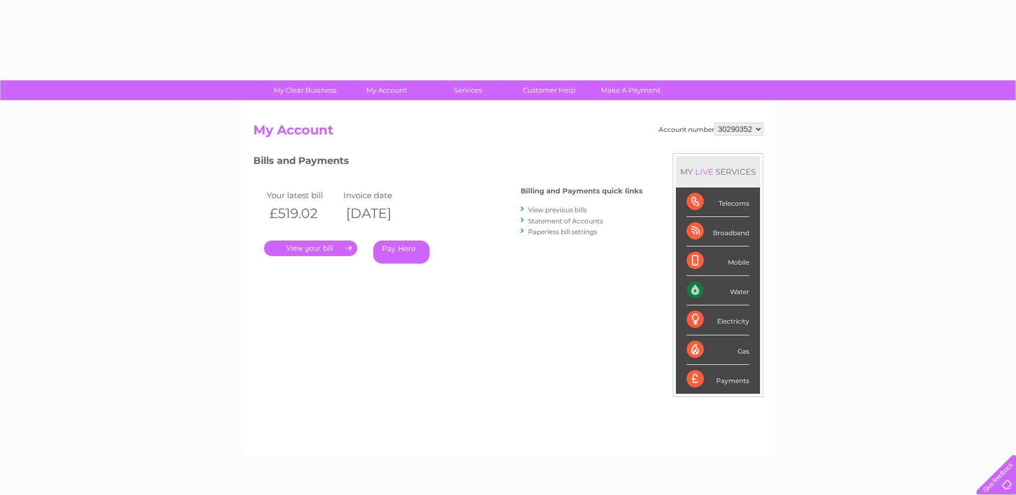  I want to click on a: My Account, so click(386, 90).